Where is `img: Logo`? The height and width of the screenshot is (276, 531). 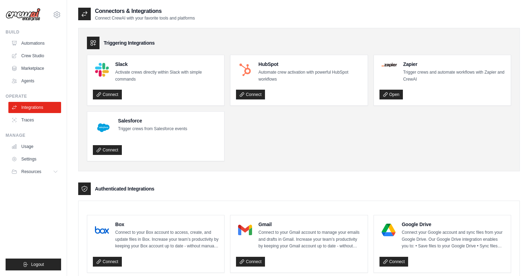 img: Logo is located at coordinates (23, 15).